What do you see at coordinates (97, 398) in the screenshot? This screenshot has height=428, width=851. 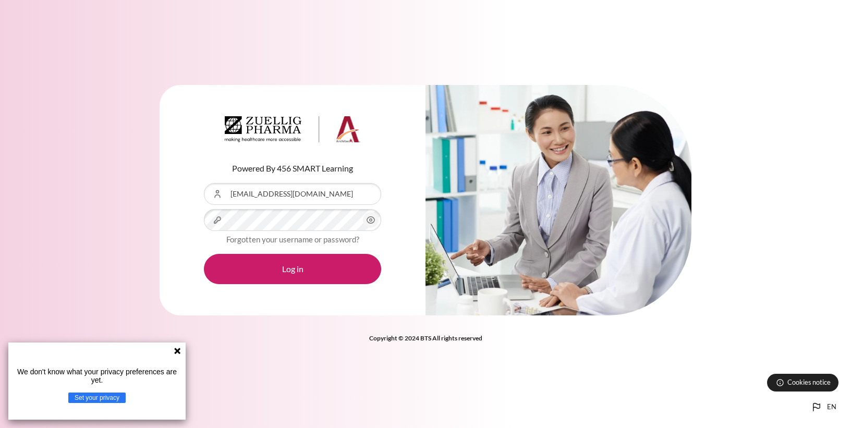 I see `button: Set your privacy` at bounding box center [97, 398].